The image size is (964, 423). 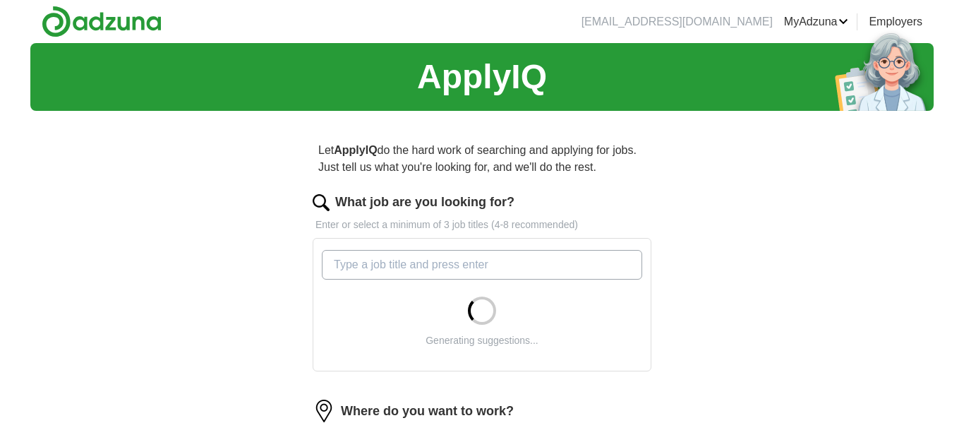 I want to click on img: search.png, so click(x=321, y=203).